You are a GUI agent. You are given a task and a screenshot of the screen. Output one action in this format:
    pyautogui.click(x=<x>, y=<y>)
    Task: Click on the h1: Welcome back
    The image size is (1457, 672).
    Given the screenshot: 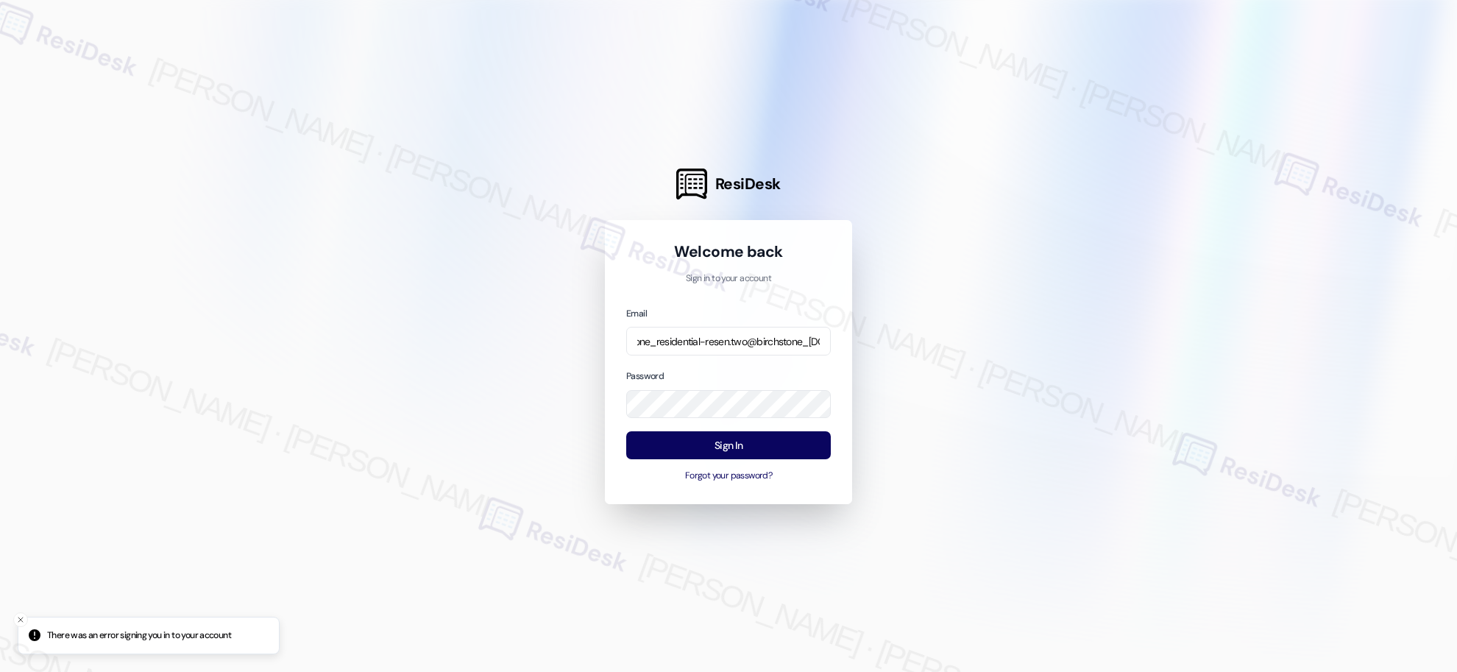 What is the action you would take?
    pyautogui.click(x=728, y=252)
    